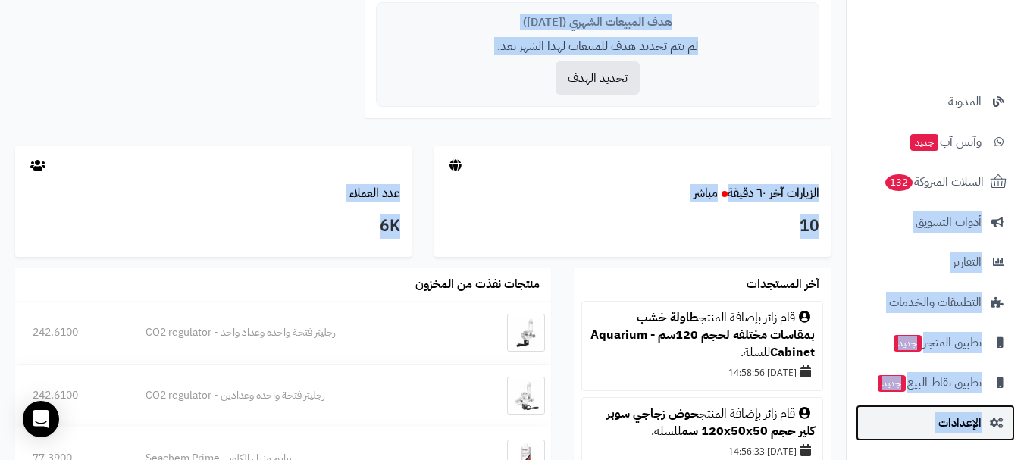 The width and height of the screenshot is (1024, 460). I want to click on div: رجليتر فتحة واحدة وعدادين - CO2 regulator, so click(304, 396).